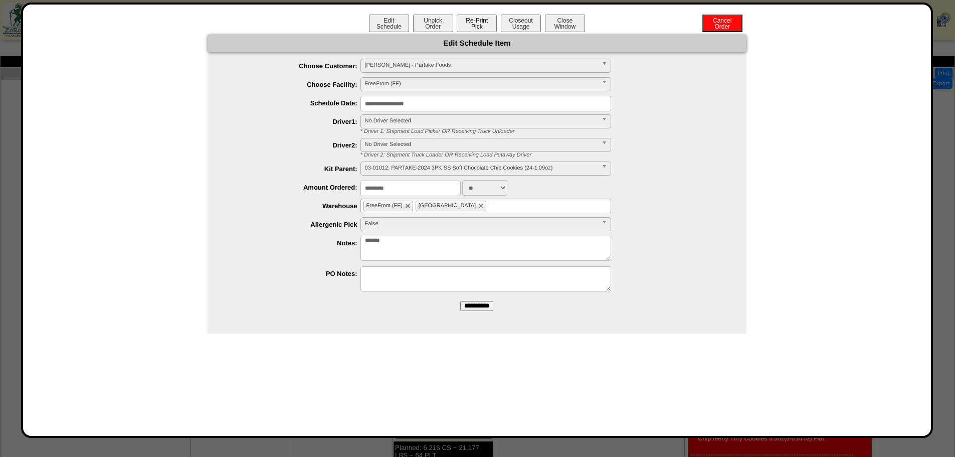 The image size is (955, 457). What do you see at coordinates (294, 224) in the screenshot?
I see `label: Allergenic Pick` at bounding box center [294, 224].